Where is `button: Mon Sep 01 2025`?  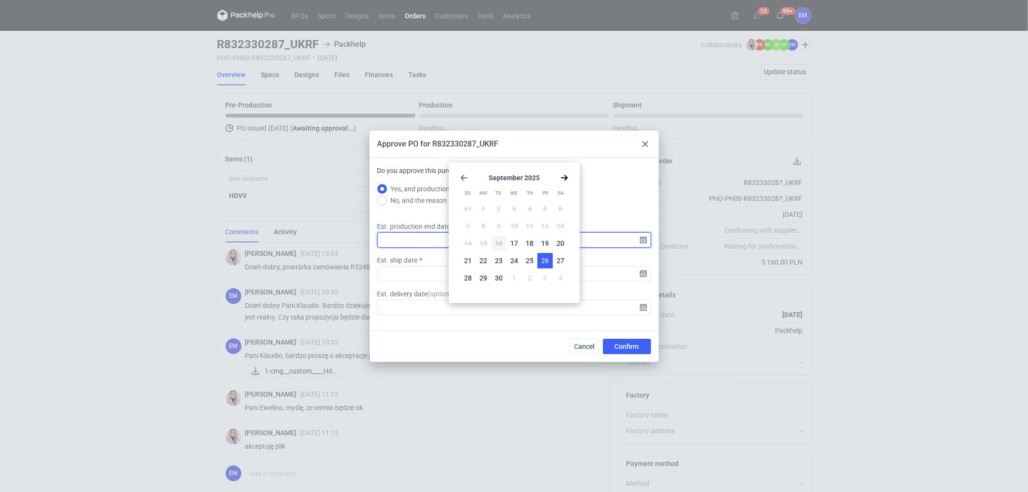
button: Mon Sep 01 2025 is located at coordinates (484, 209).